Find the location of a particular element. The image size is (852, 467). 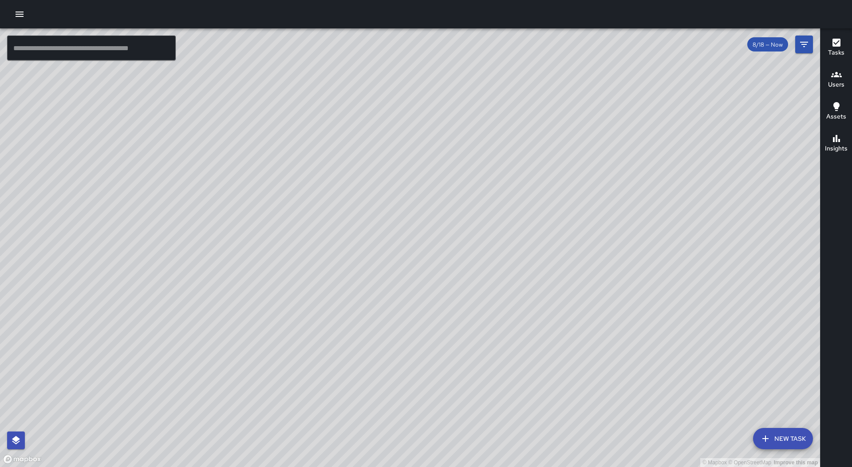

h6: Tasks is located at coordinates (836, 53).